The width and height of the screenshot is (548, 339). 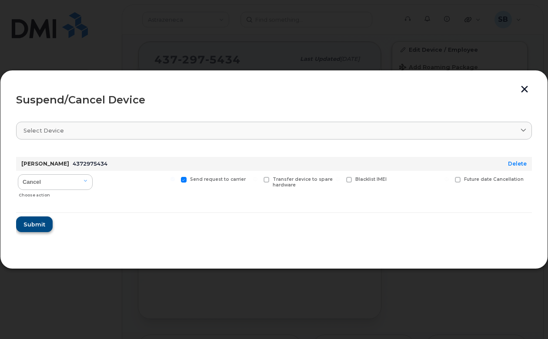 What do you see at coordinates (371, 179) in the screenshot?
I see `span: Blacklist IMEI` at bounding box center [371, 179].